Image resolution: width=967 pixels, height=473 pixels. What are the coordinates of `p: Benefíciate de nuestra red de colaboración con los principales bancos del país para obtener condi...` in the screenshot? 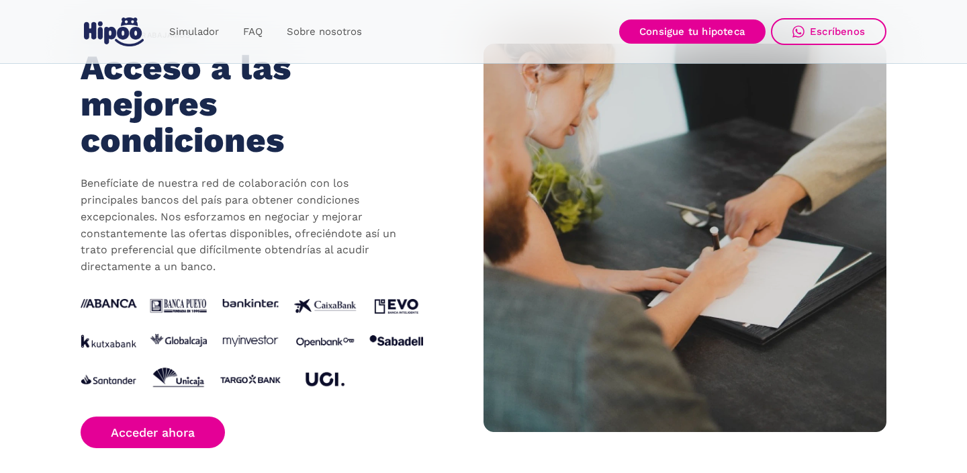 It's located at (242, 225).